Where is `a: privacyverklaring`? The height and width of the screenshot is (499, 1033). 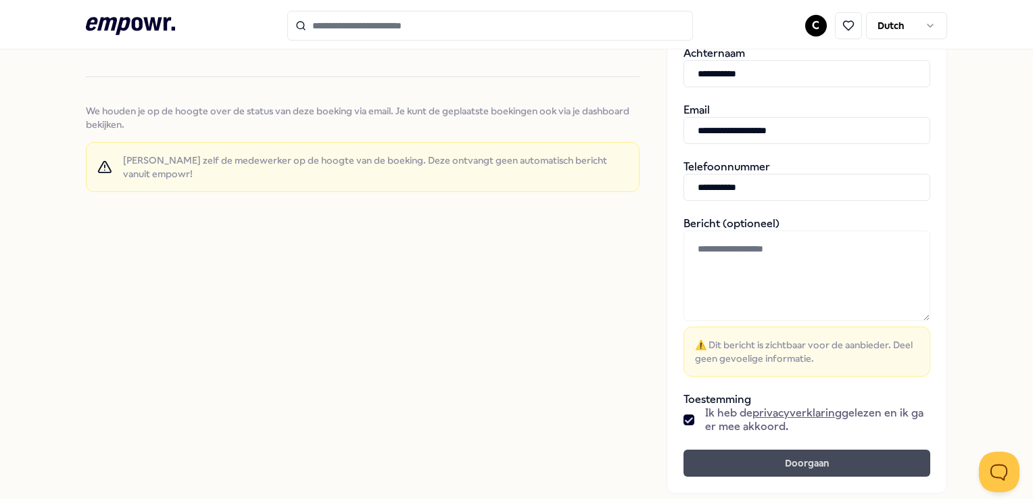 a: privacyverklaring is located at coordinates (797, 412).